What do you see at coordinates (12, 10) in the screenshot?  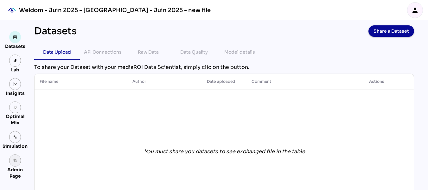 I see `div: mediaROI` at bounding box center [12, 10].